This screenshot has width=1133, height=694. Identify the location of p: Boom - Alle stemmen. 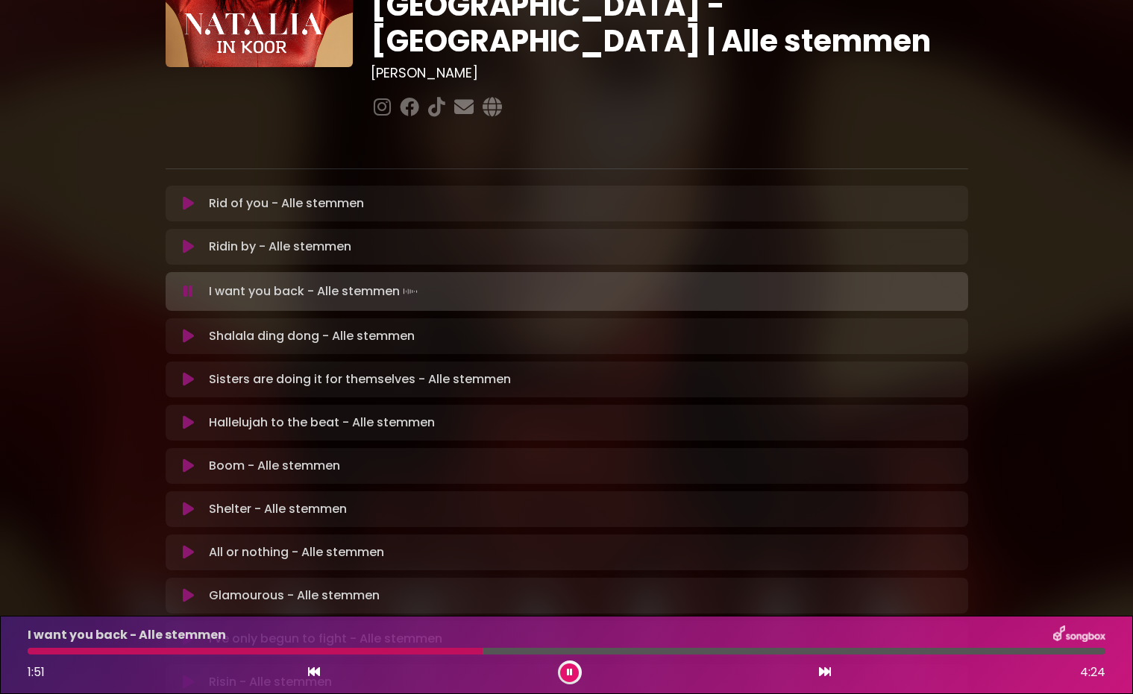
(274, 466).